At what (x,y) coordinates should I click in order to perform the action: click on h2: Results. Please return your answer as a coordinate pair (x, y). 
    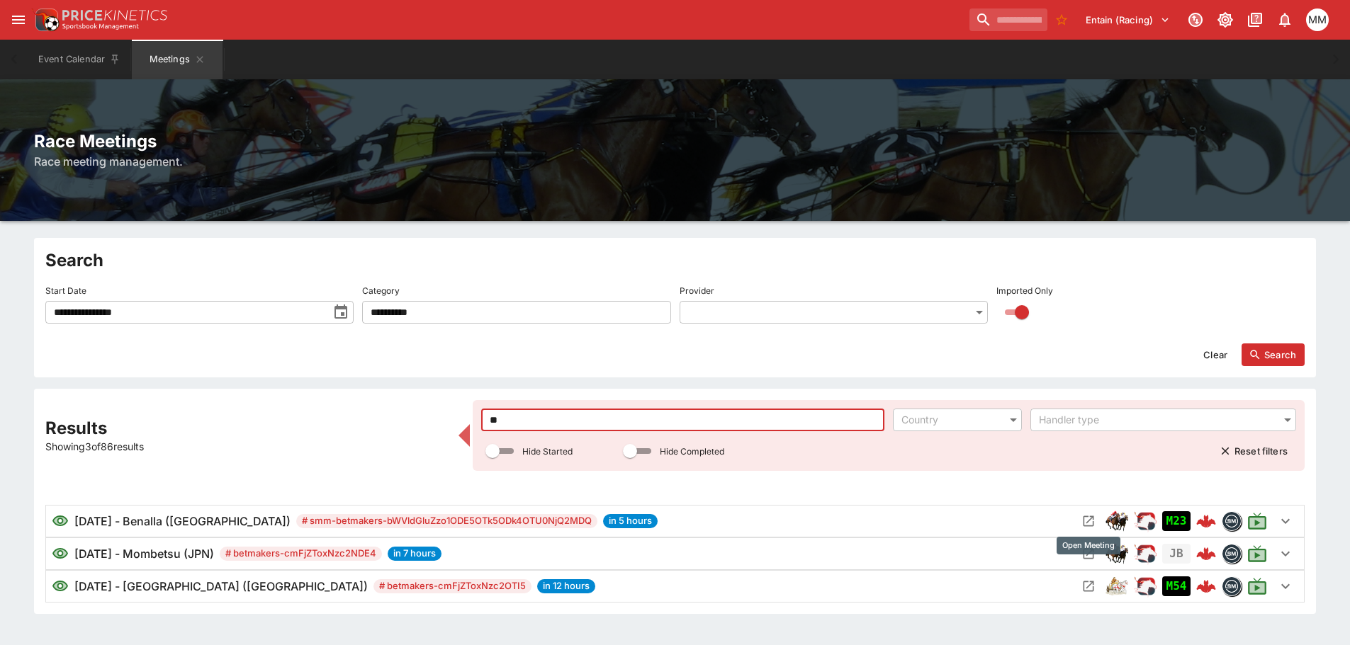
    Looking at the image, I should click on (247, 428).